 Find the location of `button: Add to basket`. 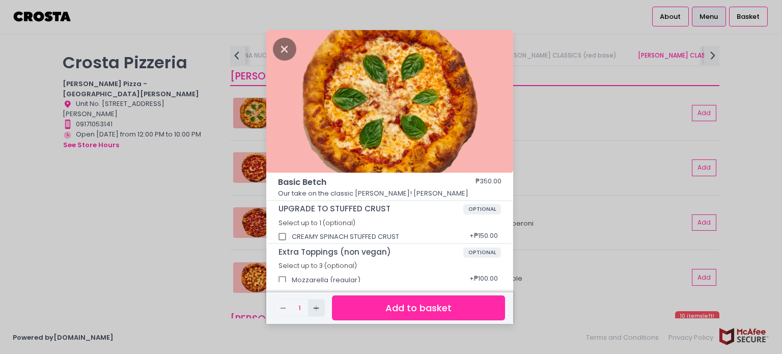

button: Add to basket is located at coordinates (419, 308).